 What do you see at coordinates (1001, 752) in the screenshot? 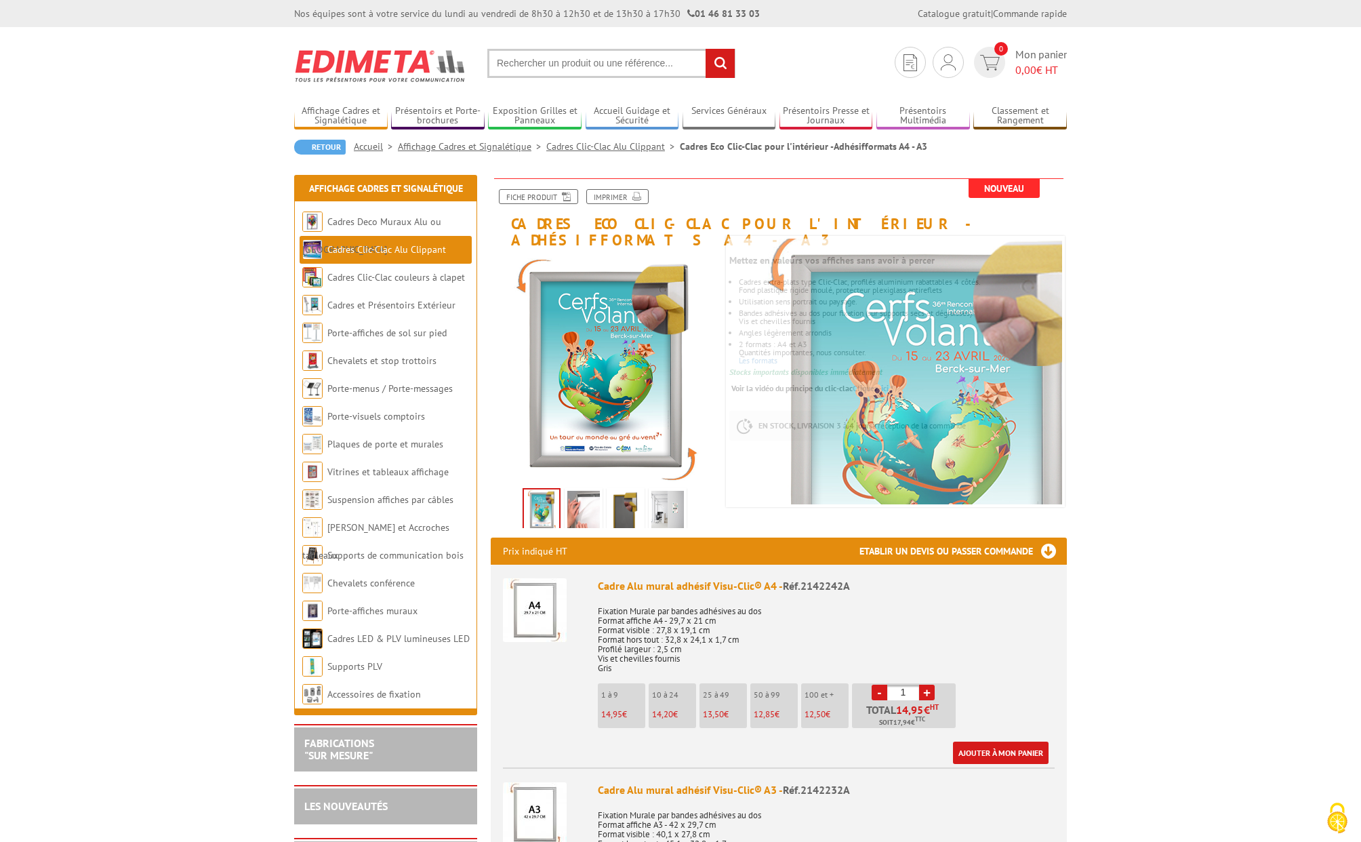
I see `a: Ajouter à mon panier` at bounding box center [1001, 752].